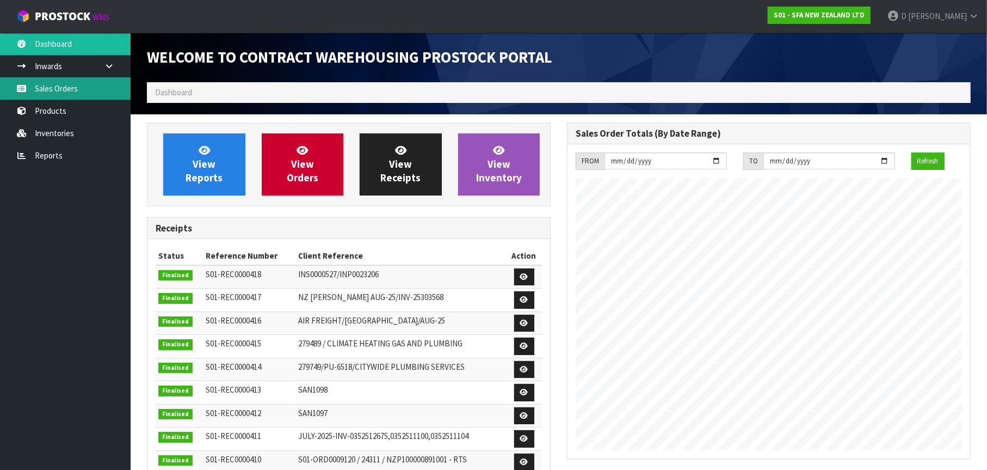  Describe the element at coordinates (380, 343) in the screenshot. I see `span: 279489 / CLIMATE HEATING GAS AND PLUMBING` at that location.